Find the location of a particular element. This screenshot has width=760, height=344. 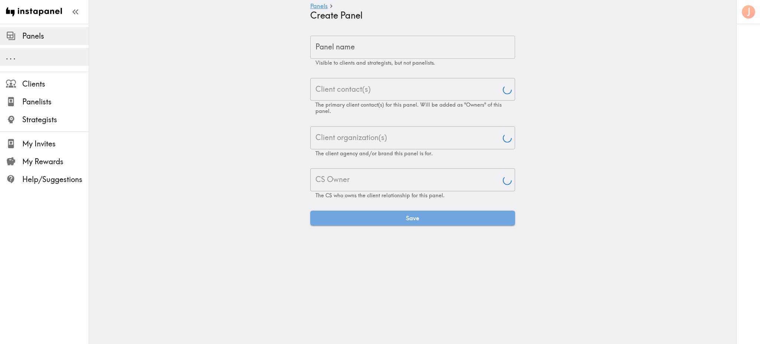

span: The CS who owns the client relationship for this panel. is located at coordinates (380, 195).